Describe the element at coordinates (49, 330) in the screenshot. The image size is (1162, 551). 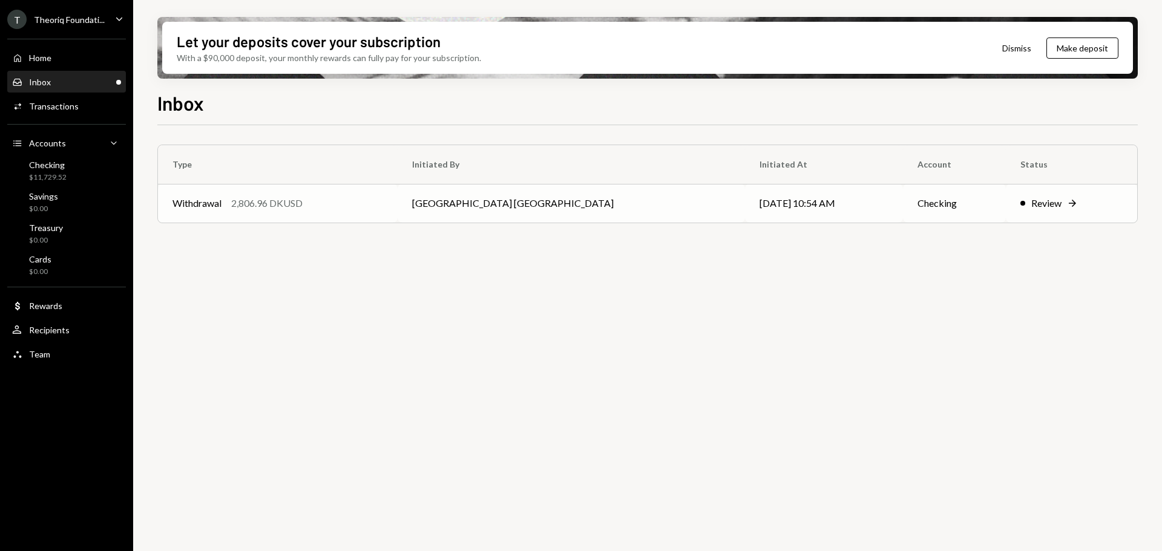
I see `div: Recipients` at that location.